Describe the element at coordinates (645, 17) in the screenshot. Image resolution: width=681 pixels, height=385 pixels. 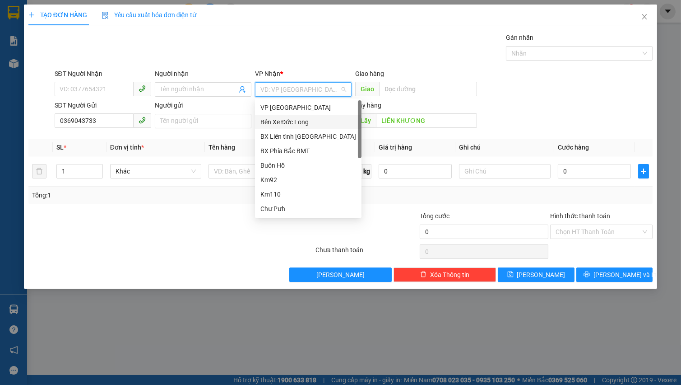
I see `button: Close` at that location.